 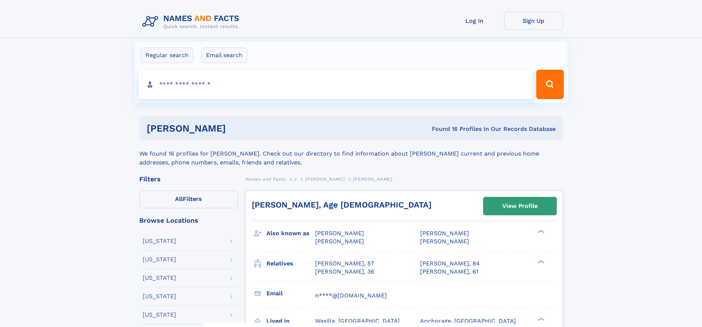 What do you see at coordinates (192, 22) in the screenshot?
I see `img: Logo Names and Facts` at bounding box center [192, 22].